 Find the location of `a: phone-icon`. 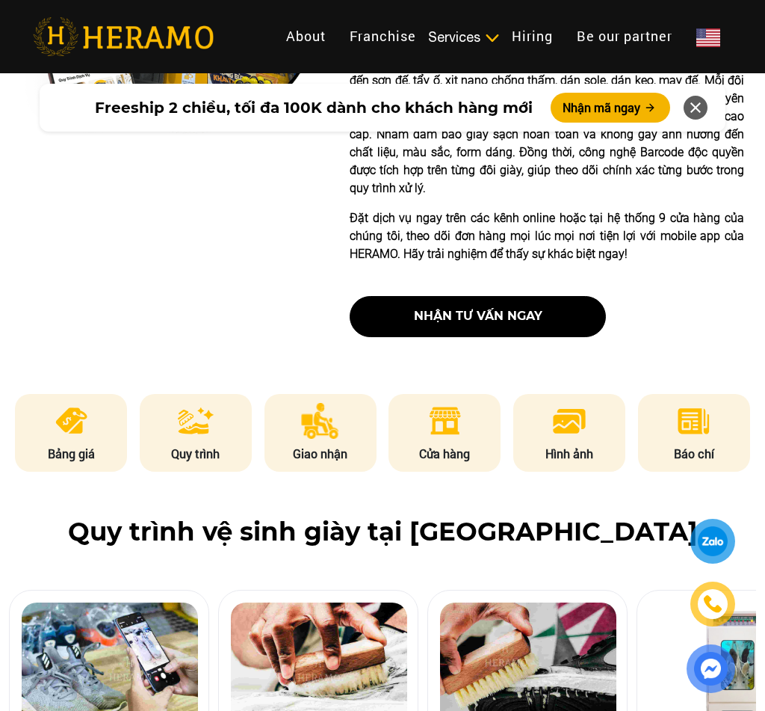

a: phone-icon is located at coordinates (713, 604).